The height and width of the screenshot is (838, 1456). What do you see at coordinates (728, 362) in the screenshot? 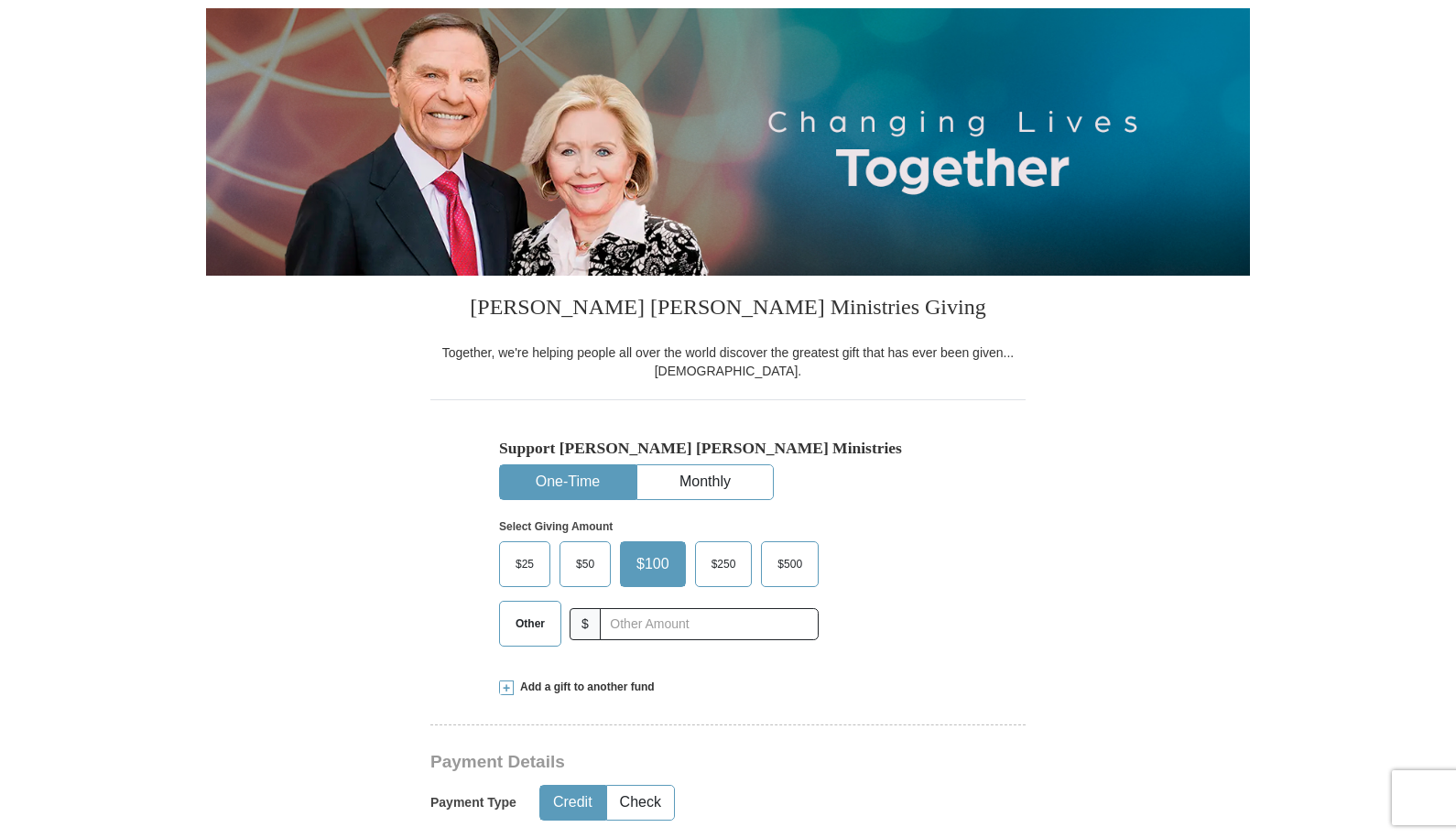
I see `div: Together, we're helping people all over the world discover the greatest gift that has ever been g...` at bounding box center [728, 362].